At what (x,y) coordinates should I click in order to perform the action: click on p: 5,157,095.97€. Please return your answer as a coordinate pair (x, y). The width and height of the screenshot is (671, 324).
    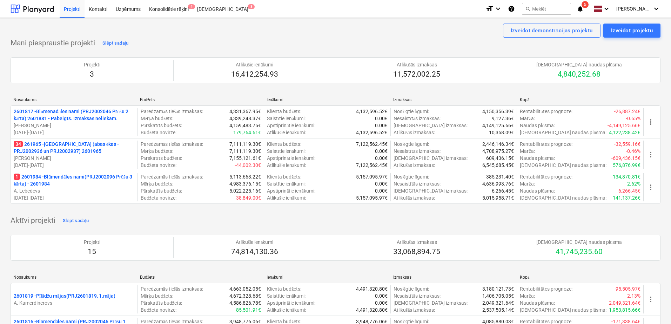
    Looking at the image, I should click on (372, 176).